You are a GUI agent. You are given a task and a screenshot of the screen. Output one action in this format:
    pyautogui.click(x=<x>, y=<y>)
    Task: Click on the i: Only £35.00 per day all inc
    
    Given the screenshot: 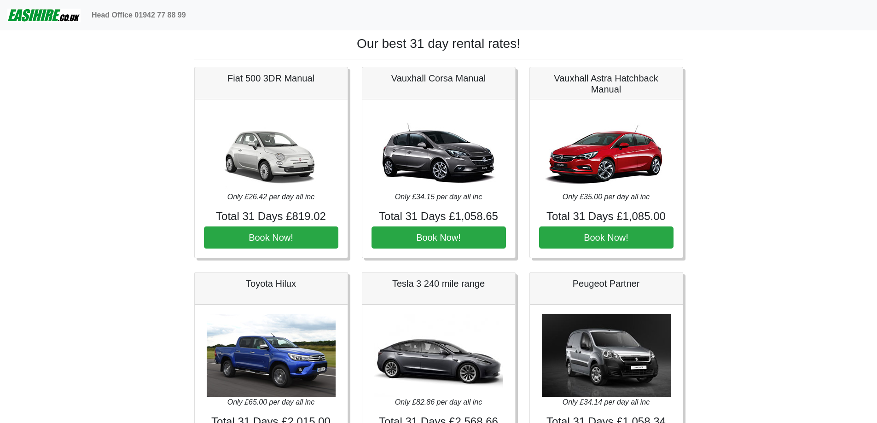 What is the action you would take?
    pyautogui.click(x=606, y=197)
    